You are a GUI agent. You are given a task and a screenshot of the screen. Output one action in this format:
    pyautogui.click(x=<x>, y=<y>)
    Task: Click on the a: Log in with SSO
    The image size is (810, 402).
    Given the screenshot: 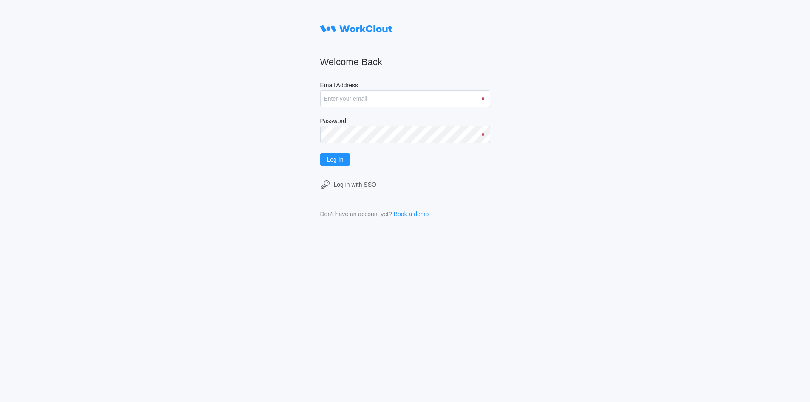 What is the action you would take?
    pyautogui.click(x=405, y=185)
    